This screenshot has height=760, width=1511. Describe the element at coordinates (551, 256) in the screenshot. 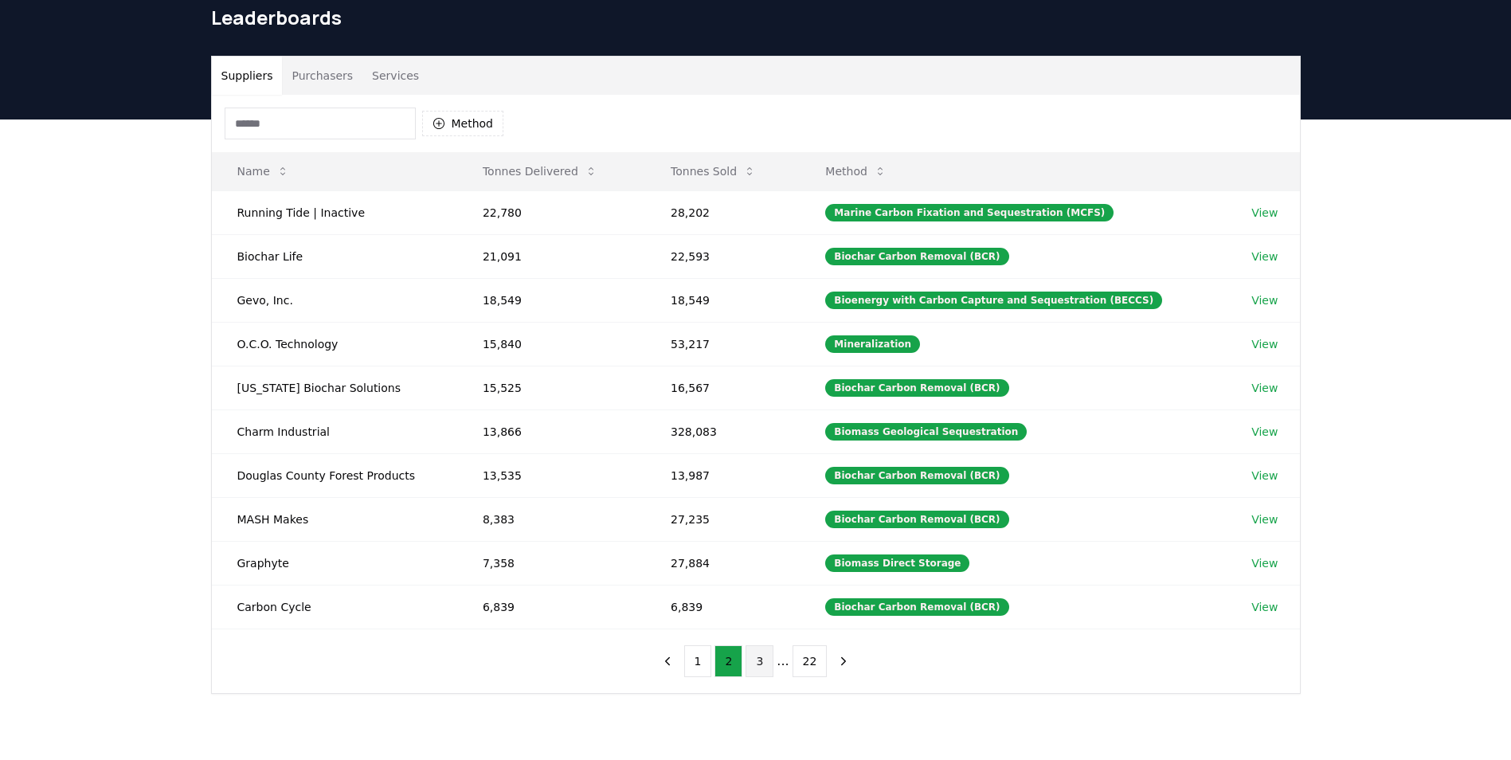

I see `td: 21,091` at that location.